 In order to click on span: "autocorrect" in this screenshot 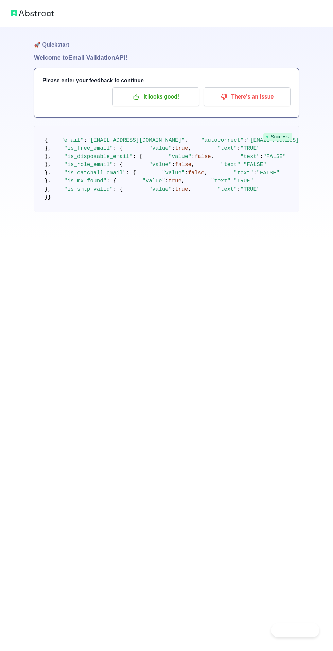, I will do `click(222, 140)`.